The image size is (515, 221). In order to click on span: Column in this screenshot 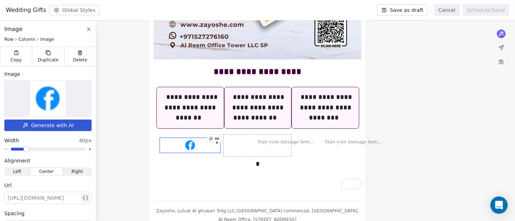, I will do `click(27, 39)`.